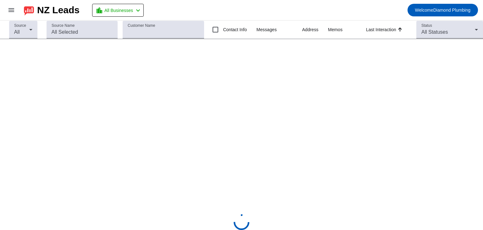 This screenshot has width=483, height=230. Describe the element at coordinates (138, 10) in the screenshot. I see `mat-icon: chevron_left` at that location.